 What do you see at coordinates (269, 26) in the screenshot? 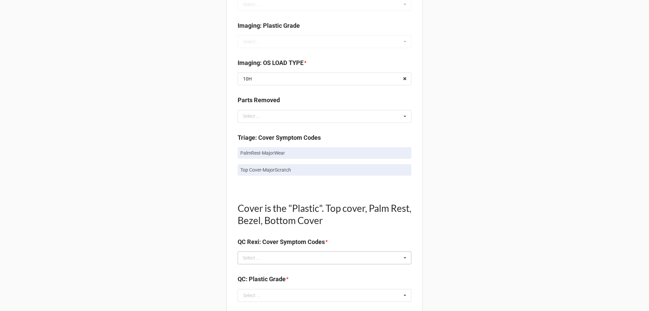
I see `label: Imaging: Plastic Grade` at bounding box center [269, 26].